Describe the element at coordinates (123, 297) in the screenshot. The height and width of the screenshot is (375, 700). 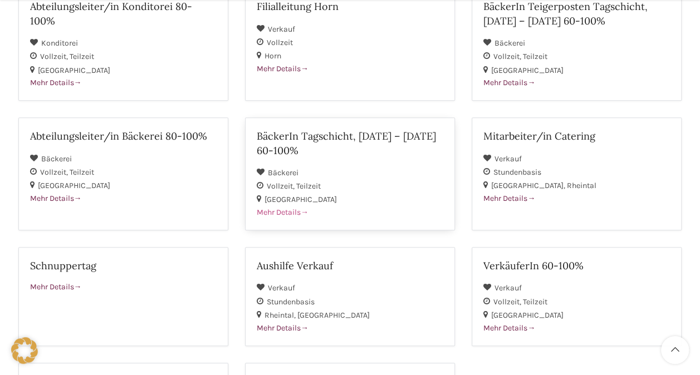
I see `a: Schnuppertag Mehr Details` at that location.